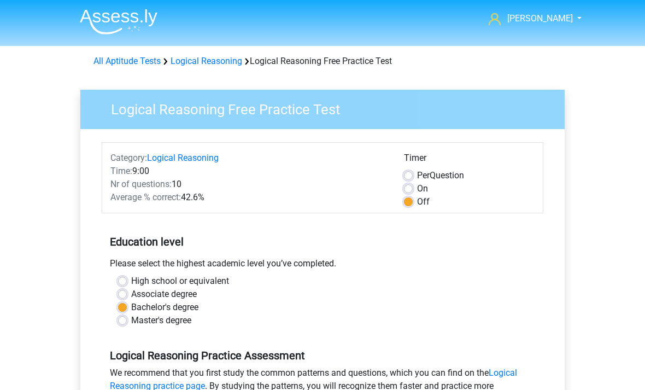 This screenshot has width=645, height=390. What do you see at coordinates (469, 160) in the screenshot?
I see `div: Timer` at bounding box center [469, 160].